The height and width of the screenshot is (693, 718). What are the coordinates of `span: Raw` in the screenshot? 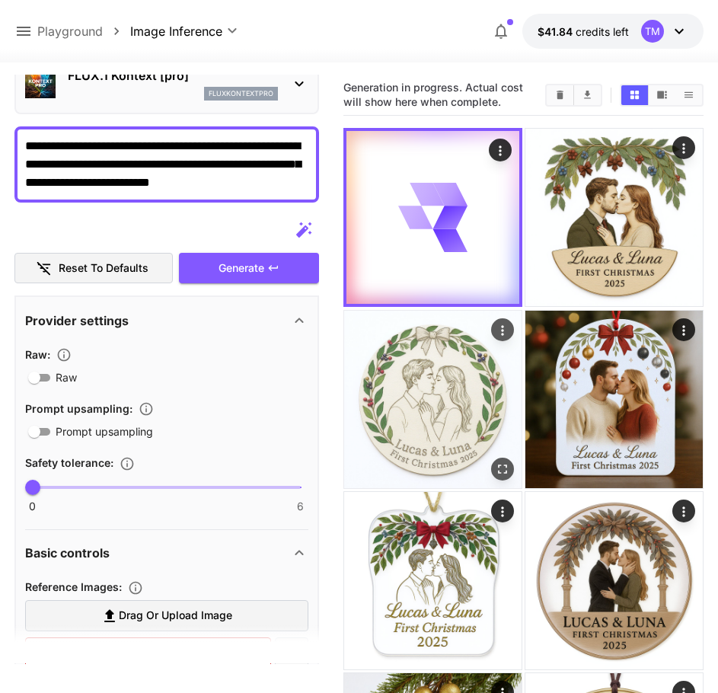 It's located at (66, 377).